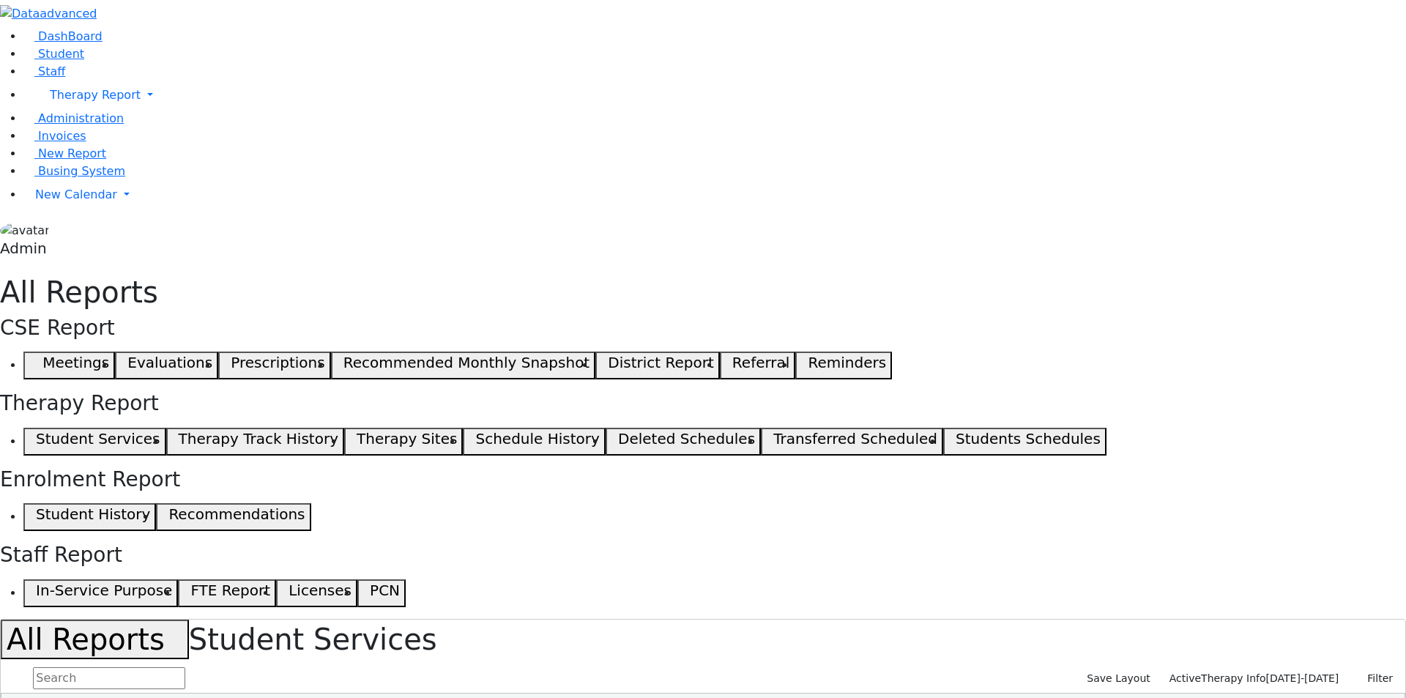  What do you see at coordinates (1028, 439) in the screenshot?
I see `h5: Students Schedules` at bounding box center [1028, 439].